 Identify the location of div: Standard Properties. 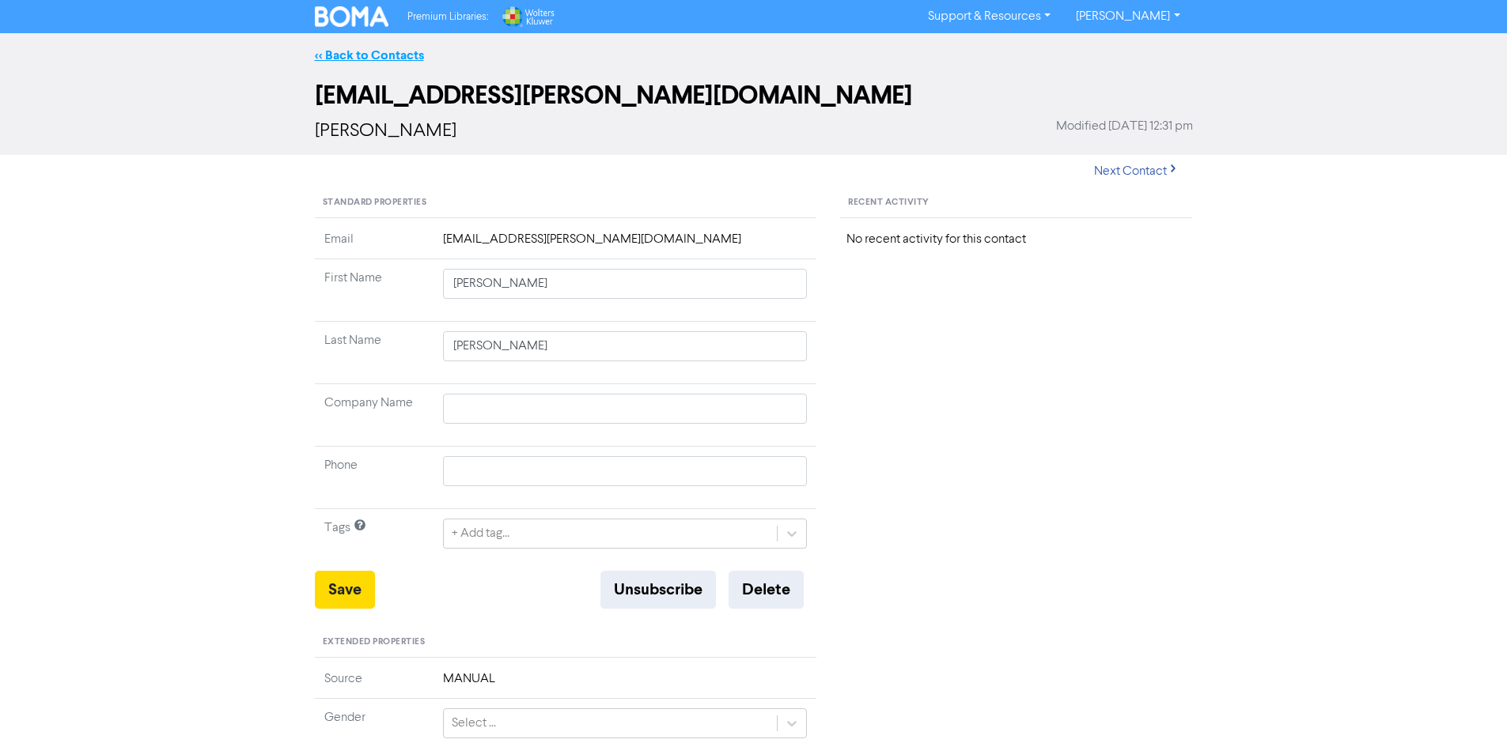
(566, 203).